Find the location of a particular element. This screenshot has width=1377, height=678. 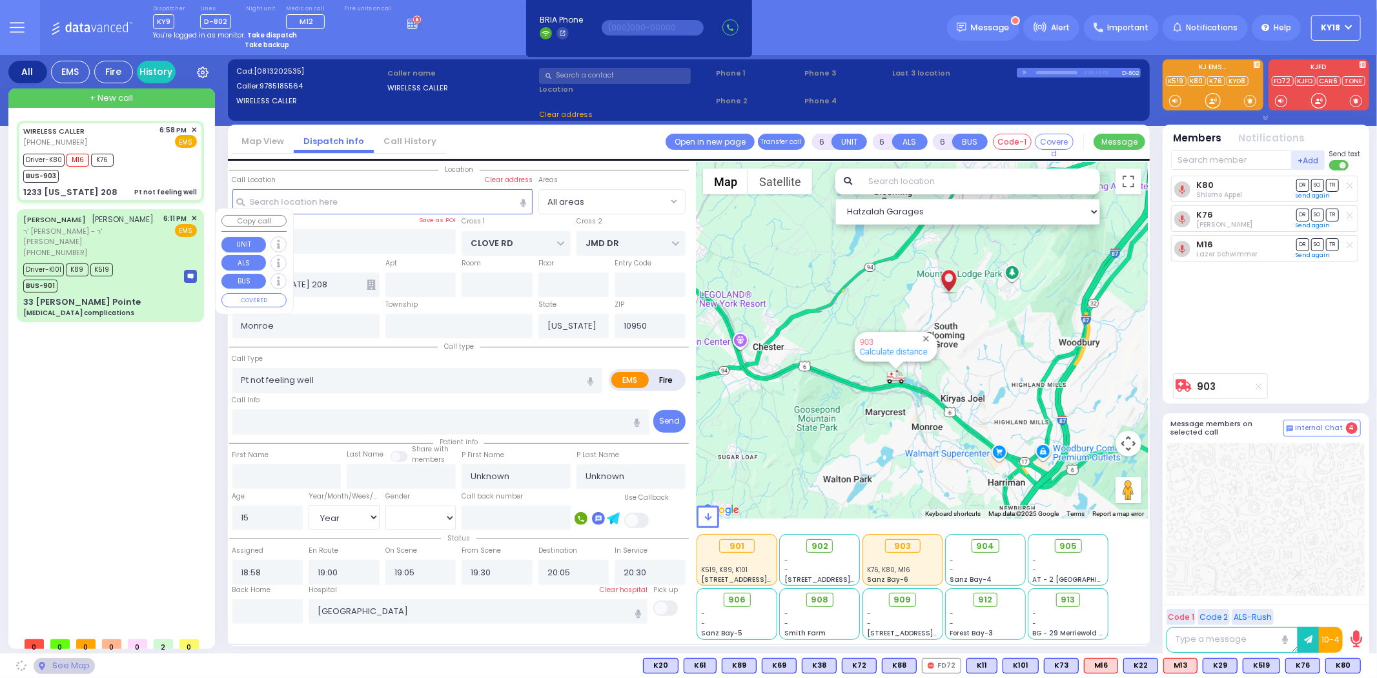

strong: Take backup is located at coordinates (267, 45).